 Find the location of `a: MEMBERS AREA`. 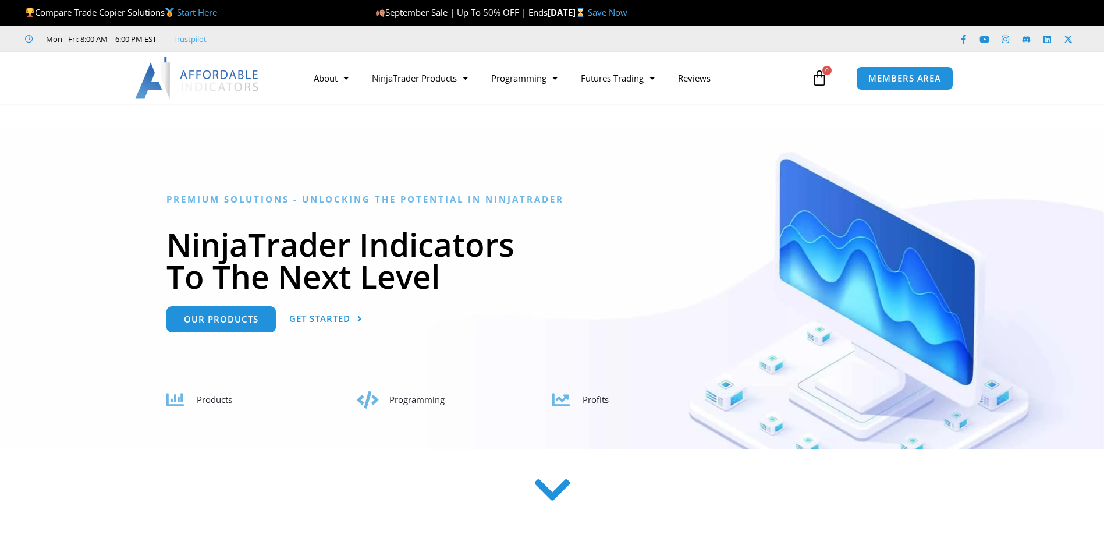

a: MEMBERS AREA is located at coordinates (904, 78).